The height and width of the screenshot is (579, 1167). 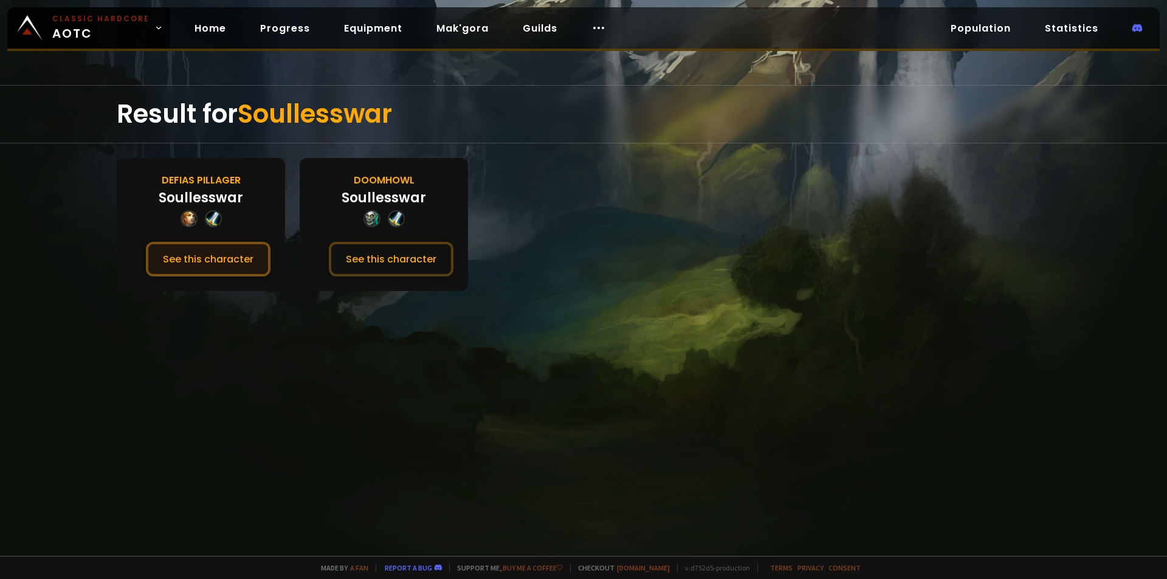 What do you see at coordinates (341, 568) in the screenshot?
I see `span: Made by` at bounding box center [341, 568].